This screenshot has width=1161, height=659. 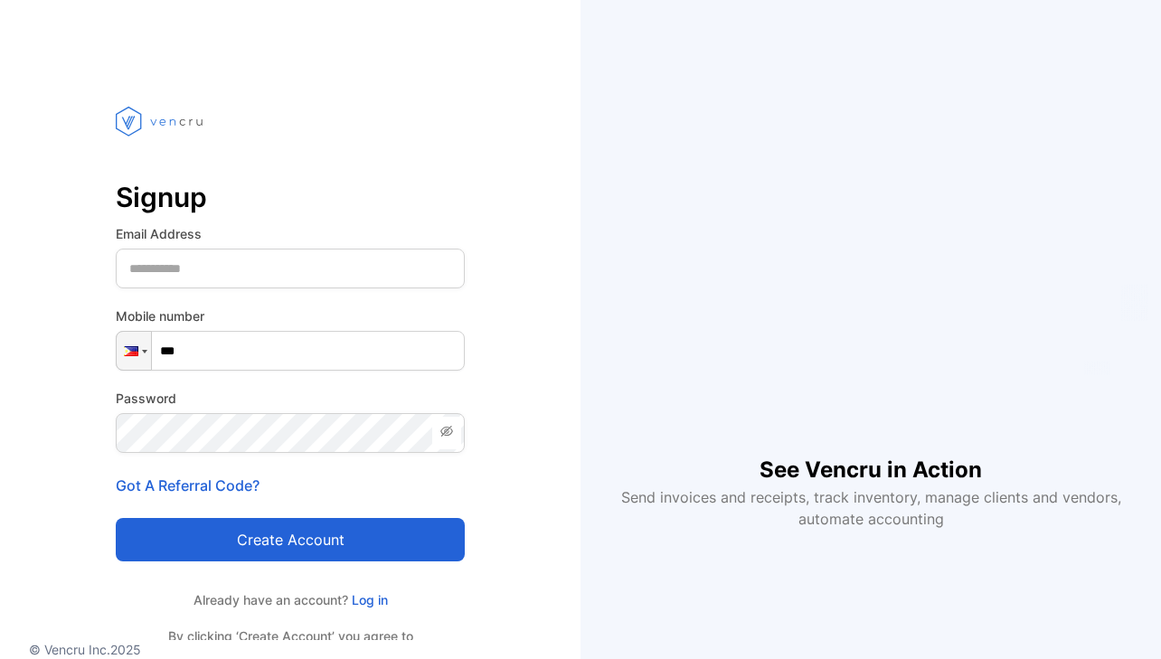 I want to click on h1: See Vencru in Action, so click(x=870, y=456).